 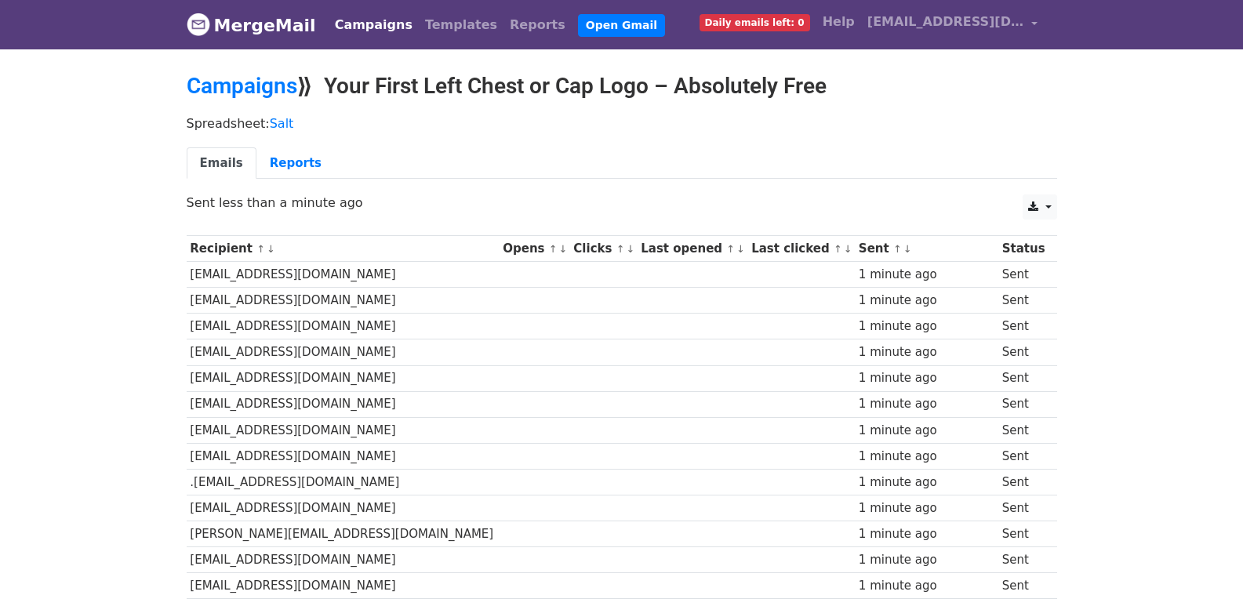 What do you see at coordinates (622, 123) in the screenshot?
I see `p: Spreadsheet:` at bounding box center [622, 123].